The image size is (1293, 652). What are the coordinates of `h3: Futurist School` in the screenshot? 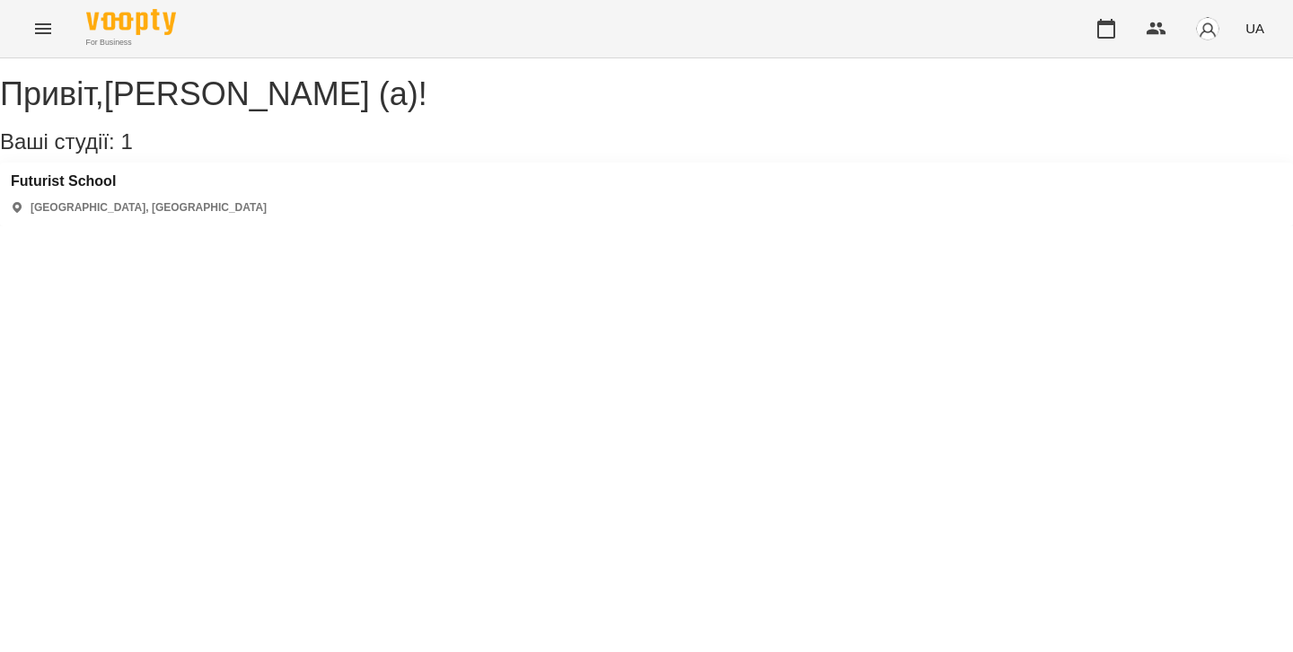 It's located at (138, 181).